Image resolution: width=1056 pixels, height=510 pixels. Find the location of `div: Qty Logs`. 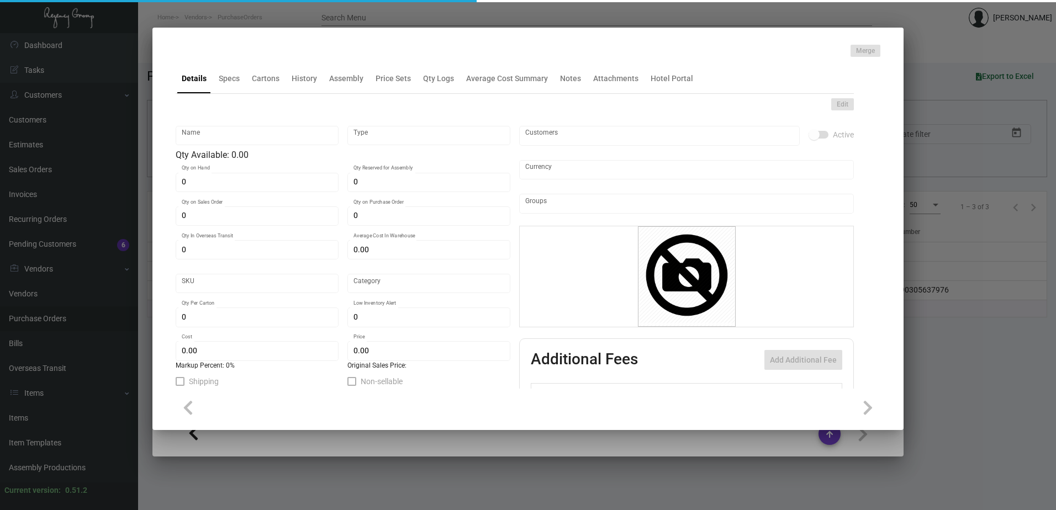

div: Qty Logs is located at coordinates (439, 78).